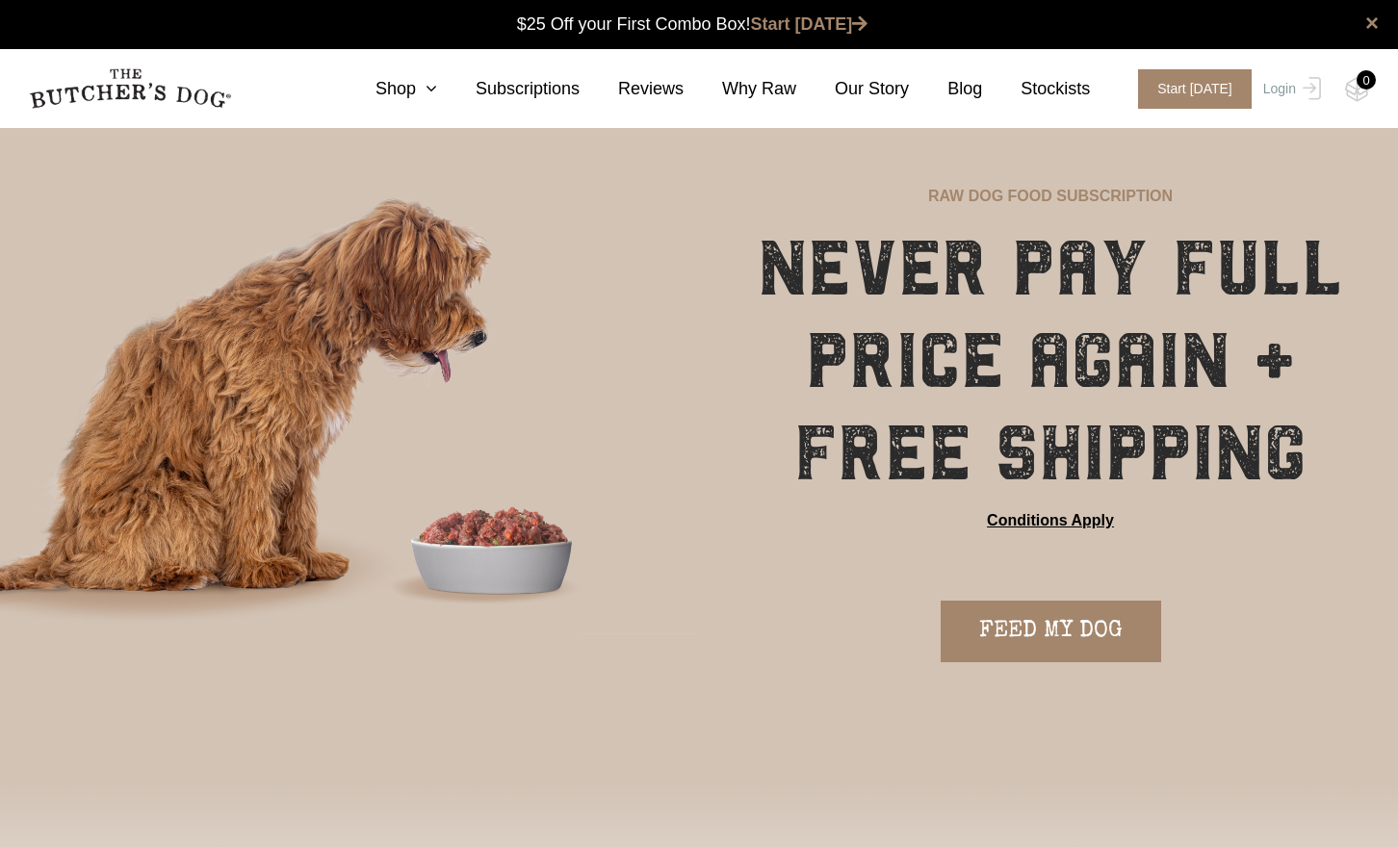  I want to click on a: close, so click(1372, 23).